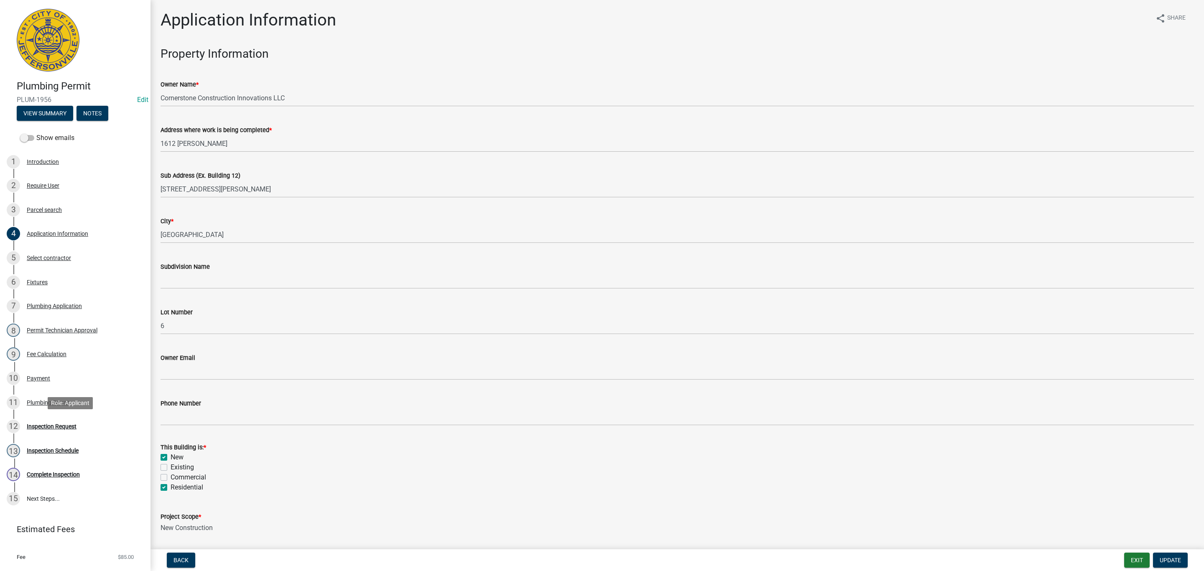  I want to click on label: This Building is:, so click(183, 448).